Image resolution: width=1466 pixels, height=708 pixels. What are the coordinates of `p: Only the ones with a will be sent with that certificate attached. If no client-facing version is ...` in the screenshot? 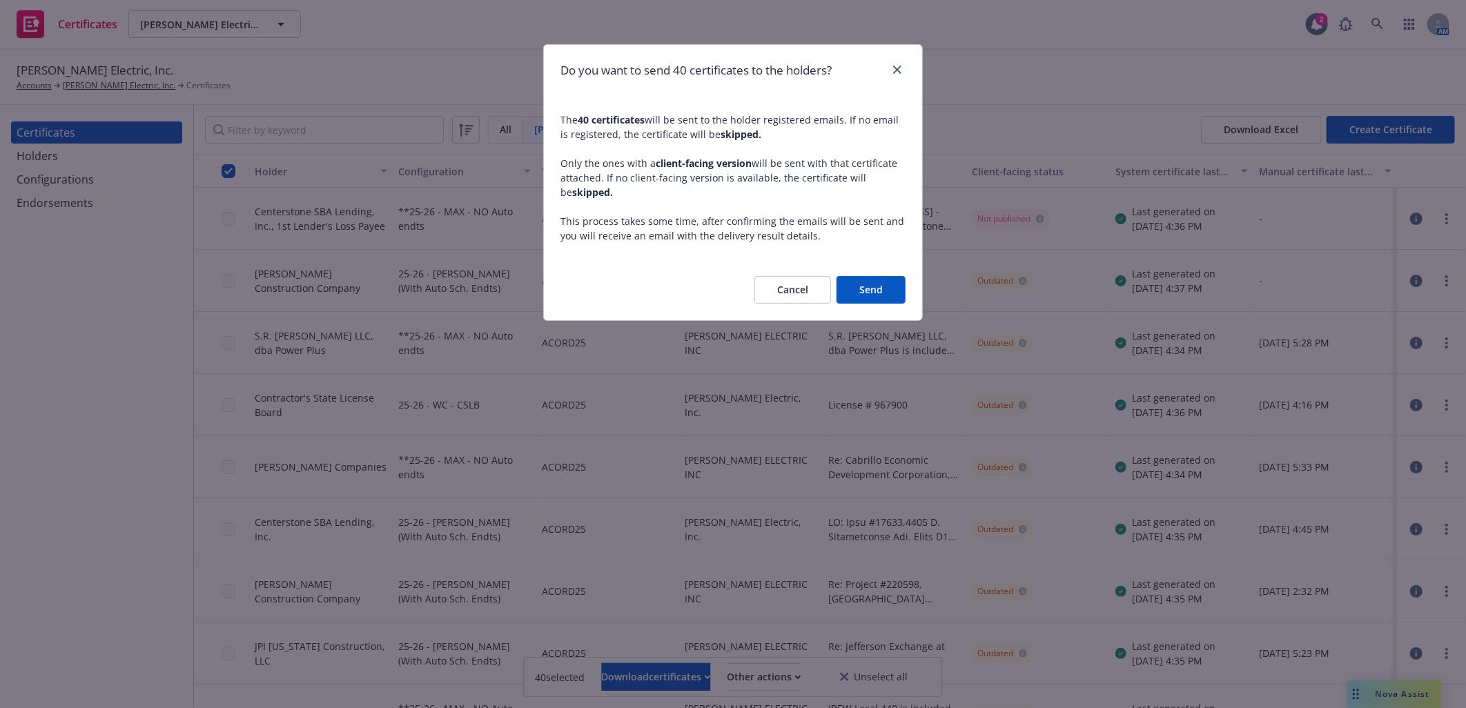 It's located at (733, 177).